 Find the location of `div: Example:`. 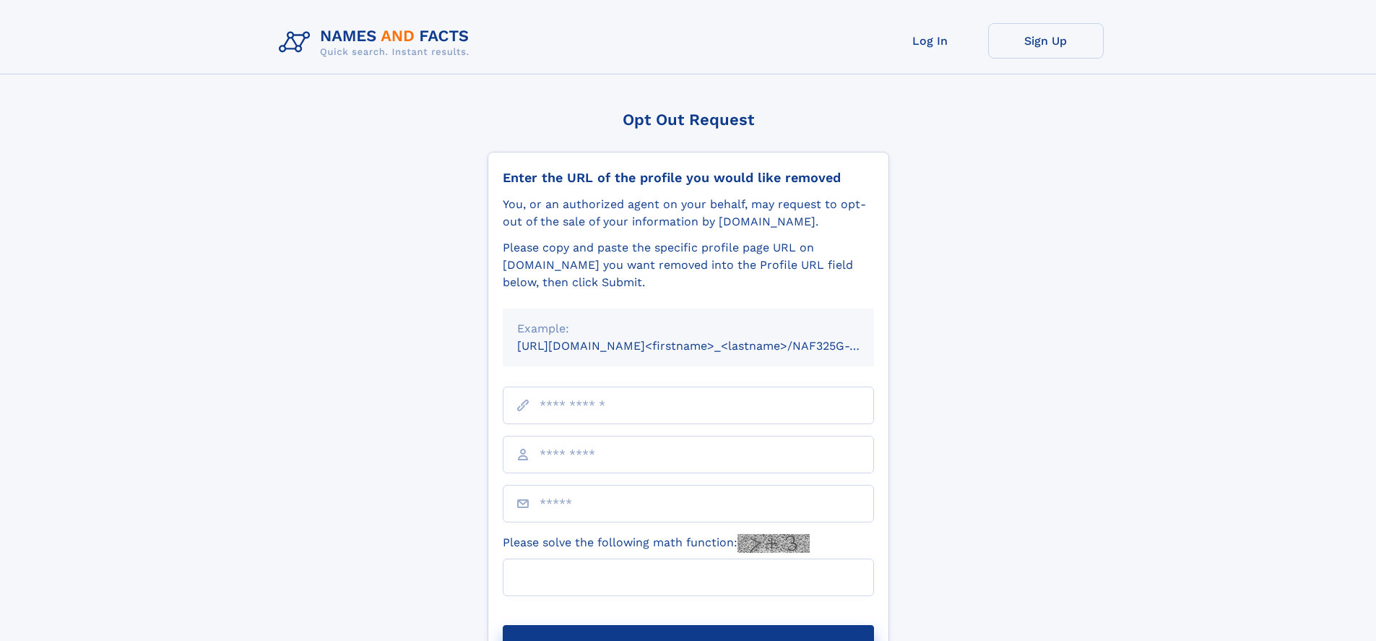

div: Example: is located at coordinates (689, 329).